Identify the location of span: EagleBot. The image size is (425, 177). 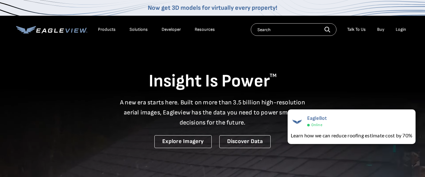
(317, 118).